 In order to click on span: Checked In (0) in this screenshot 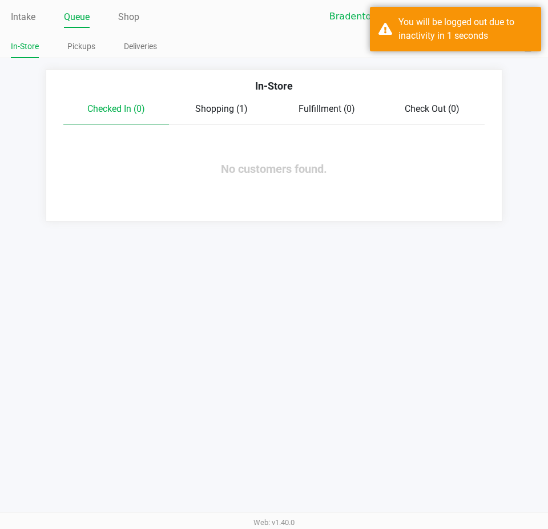, I will do `click(116, 108)`.